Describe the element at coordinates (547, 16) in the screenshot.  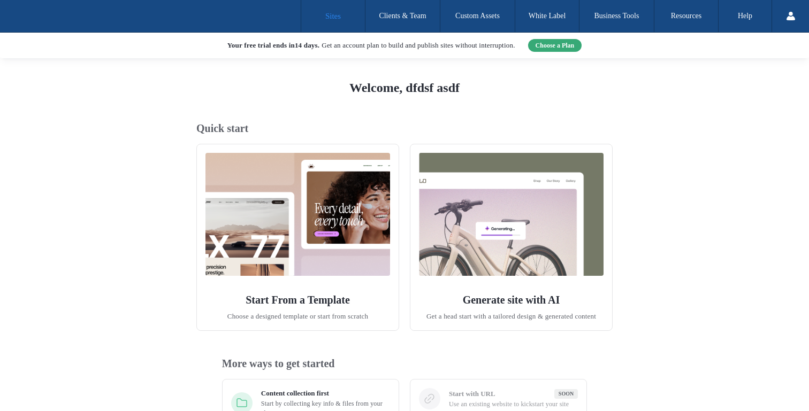
I see `label: White Label` at that location.